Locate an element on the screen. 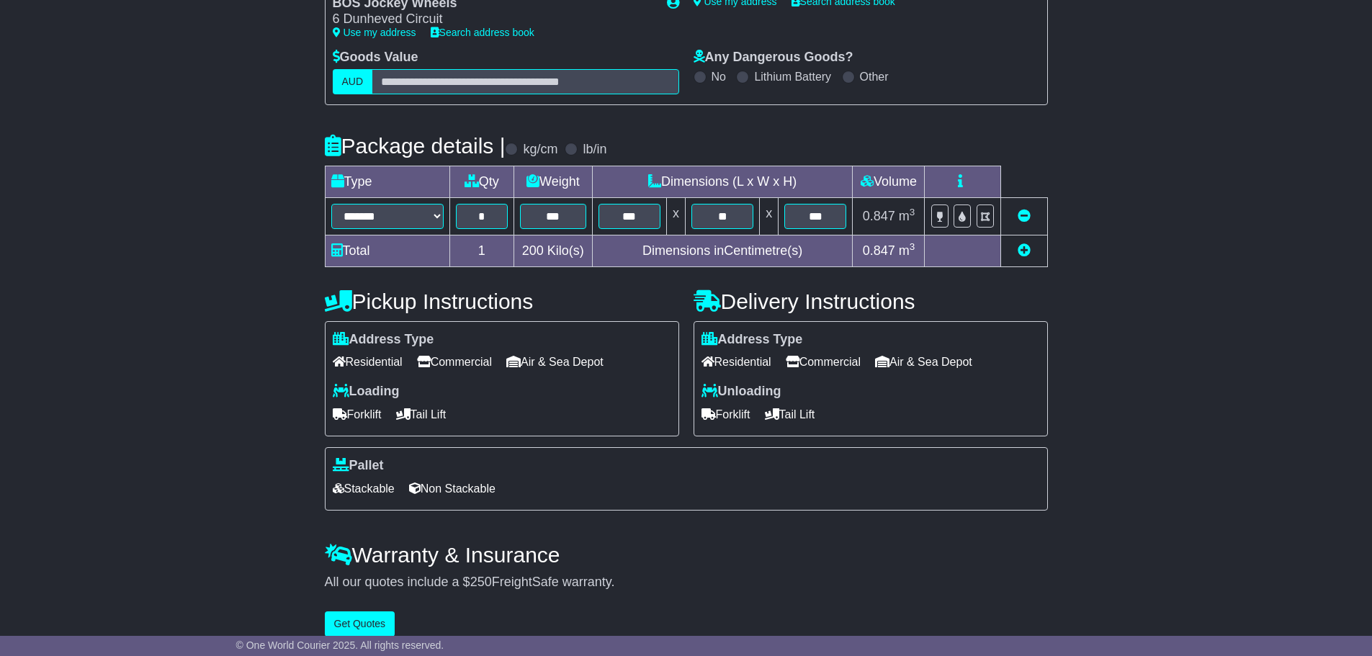  span: Stackable is located at coordinates (364, 488).